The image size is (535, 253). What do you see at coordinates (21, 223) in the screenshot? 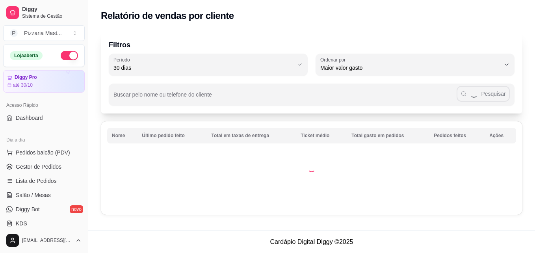
I see `span: KDS` at bounding box center [21, 223].